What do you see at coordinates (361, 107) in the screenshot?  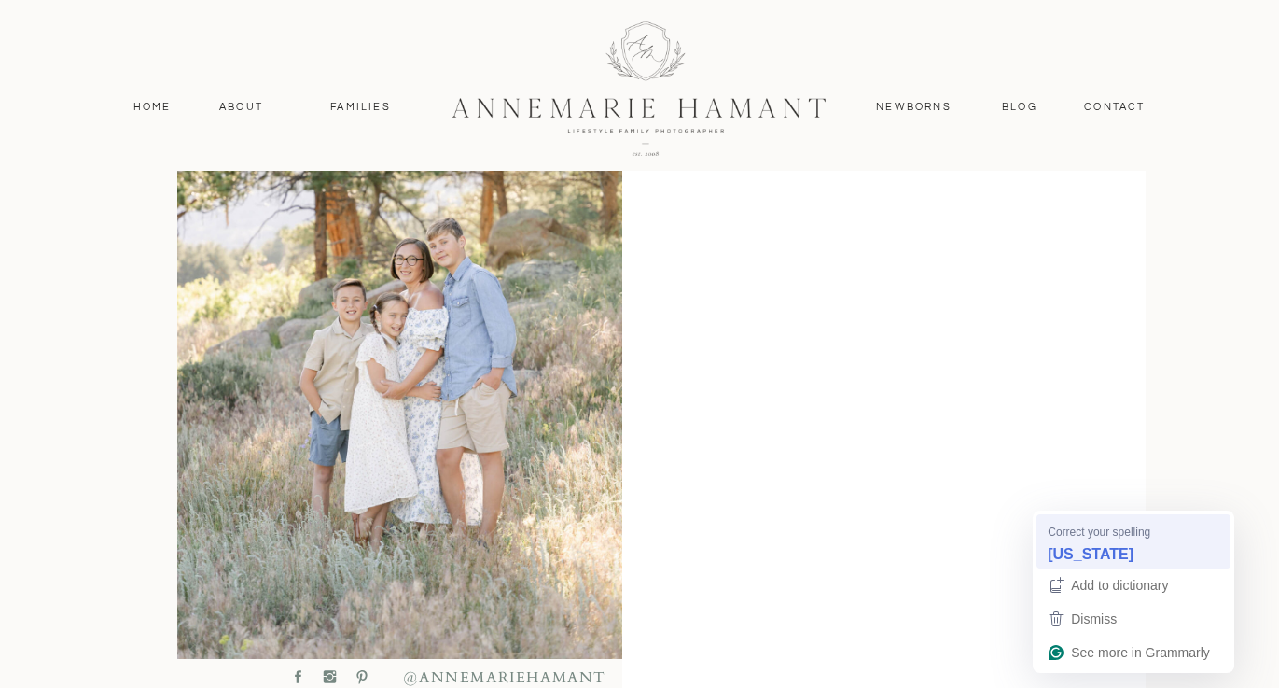 I see `nav: Families` at bounding box center [361, 107].